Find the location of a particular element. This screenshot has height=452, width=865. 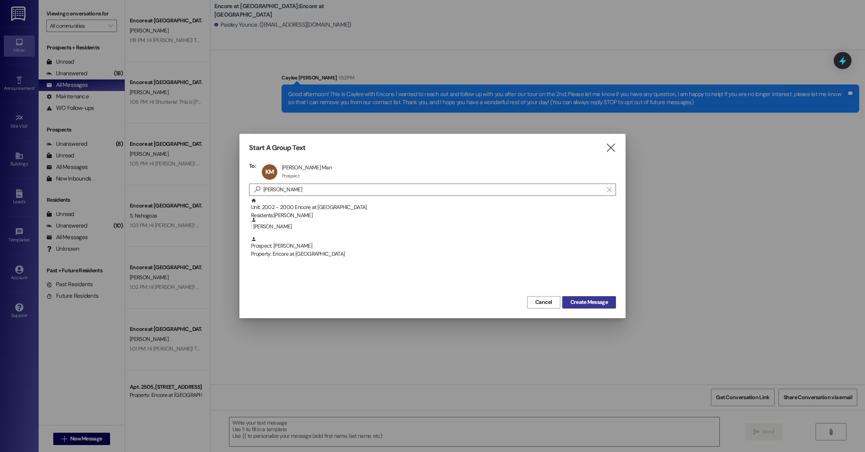

h3: To: is located at coordinates (252, 166).